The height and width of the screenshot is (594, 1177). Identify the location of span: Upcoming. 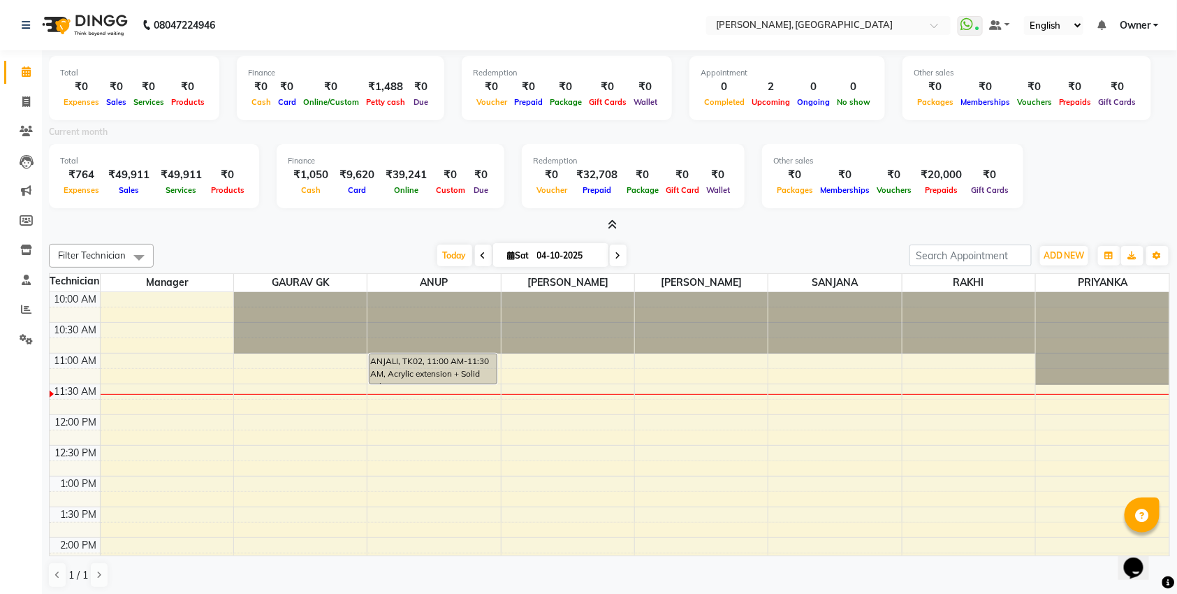
(770, 102).